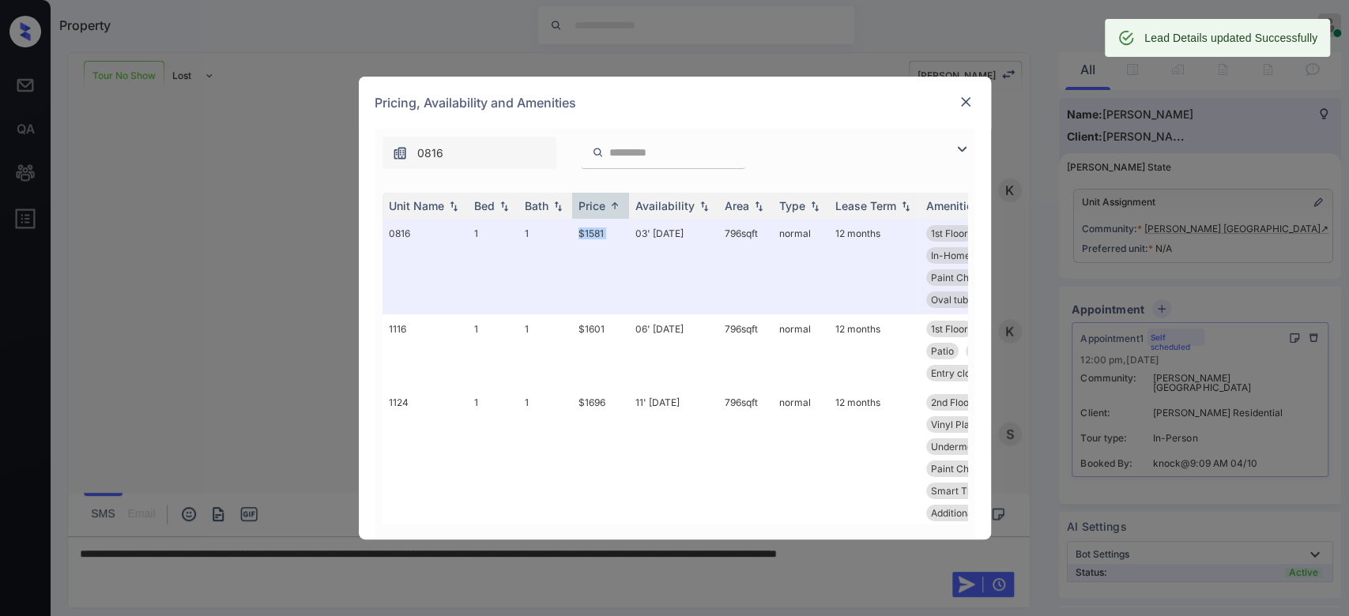 The width and height of the screenshot is (1349, 616). Describe the element at coordinates (425, 469) in the screenshot. I see `td: 1124` at that location.